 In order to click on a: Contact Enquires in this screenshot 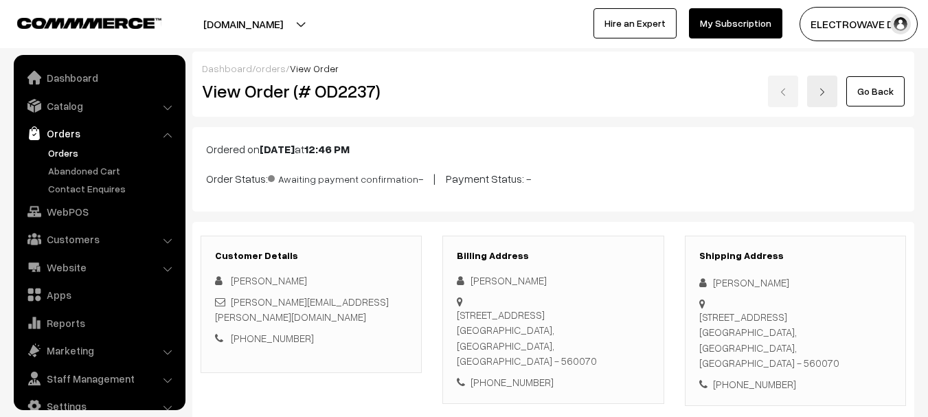, I will do `click(113, 188)`.